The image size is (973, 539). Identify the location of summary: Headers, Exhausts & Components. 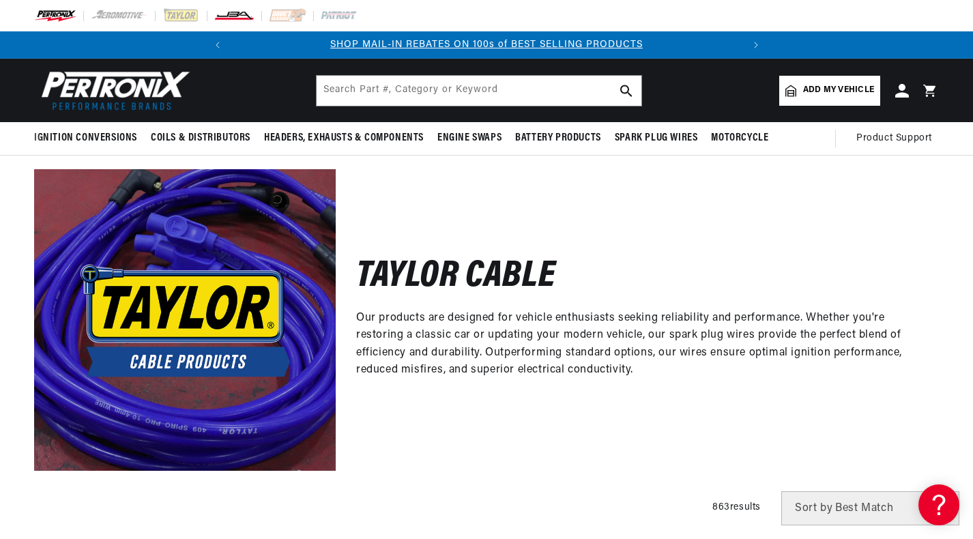
(344, 138).